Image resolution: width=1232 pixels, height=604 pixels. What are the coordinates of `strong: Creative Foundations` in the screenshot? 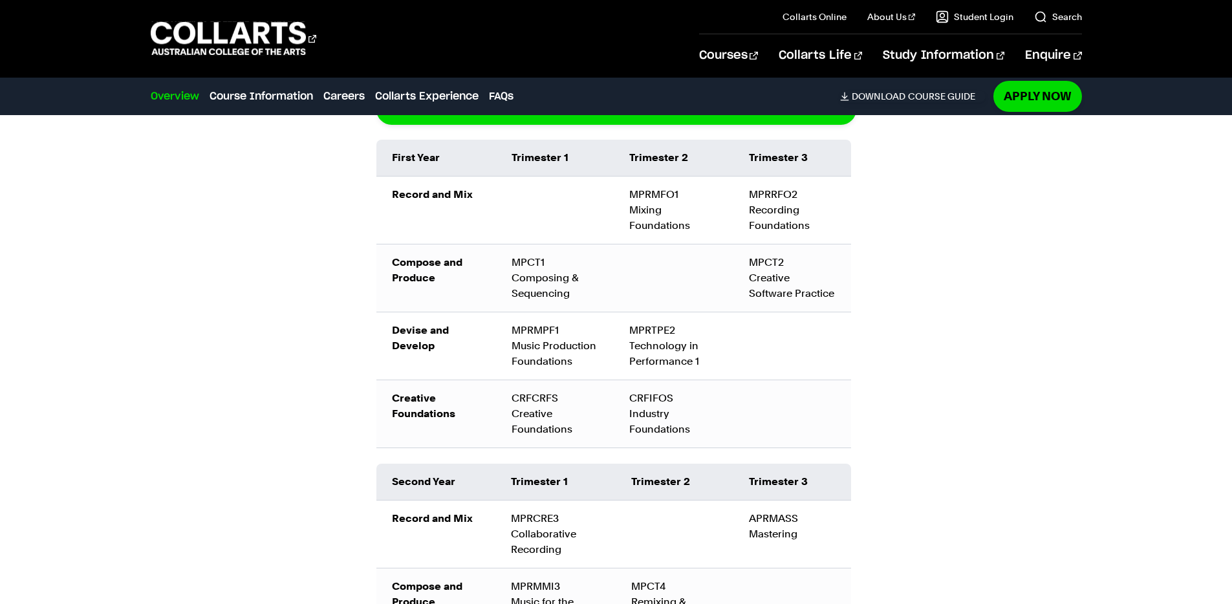 It's located at (424, 406).